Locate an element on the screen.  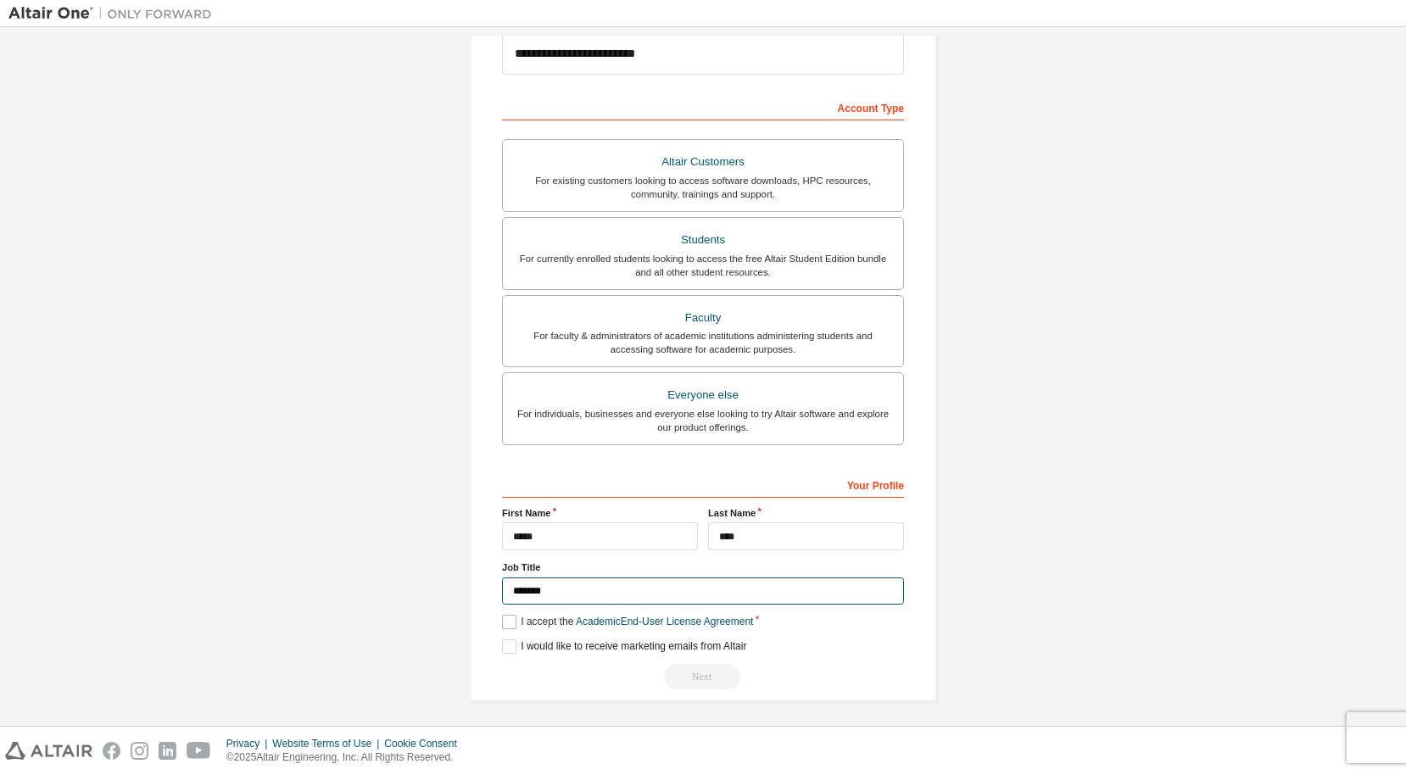
div: Your Profile is located at coordinates (703, 484).